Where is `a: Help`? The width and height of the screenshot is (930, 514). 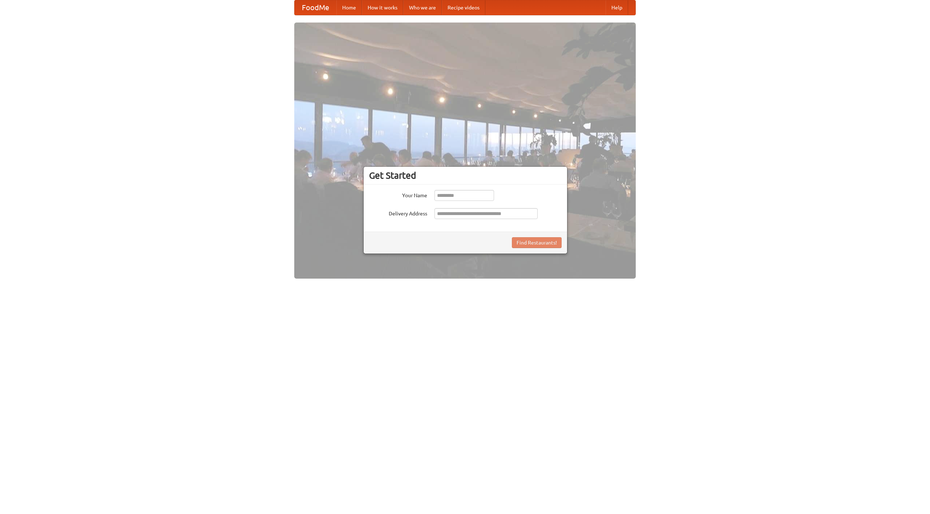 a: Help is located at coordinates (617, 8).